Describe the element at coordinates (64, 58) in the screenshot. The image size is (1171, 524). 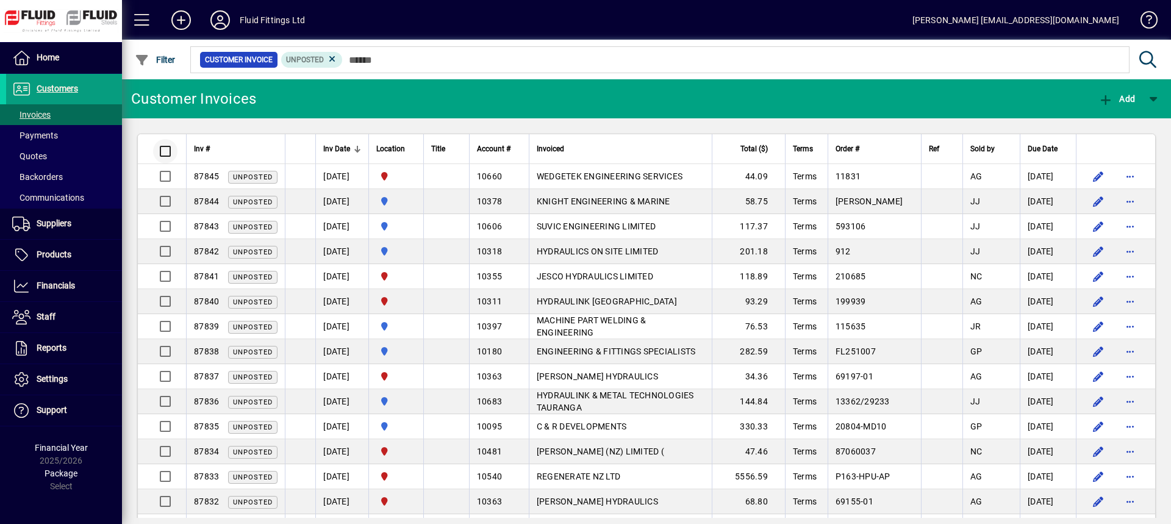
I see `a: Home` at that location.